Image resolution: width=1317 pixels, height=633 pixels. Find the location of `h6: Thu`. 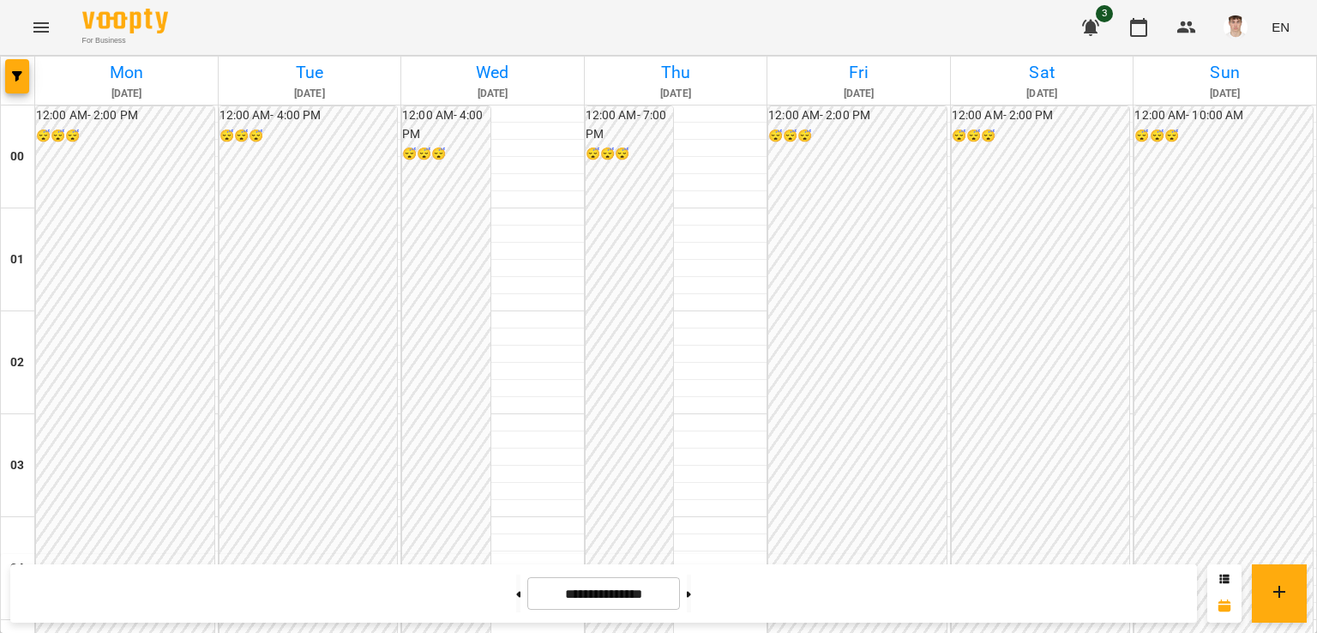

h6: Thu is located at coordinates (676, 72).